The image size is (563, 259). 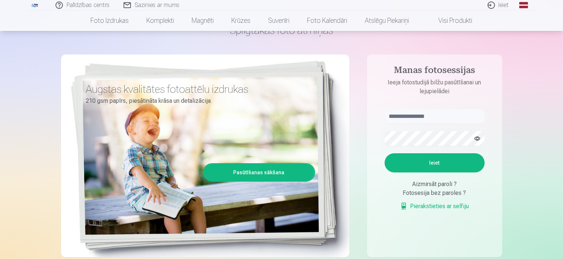 What do you see at coordinates (327, 21) in the screenshot?
I see `a: Foto kalendāri` at bounding box center [327, 21].